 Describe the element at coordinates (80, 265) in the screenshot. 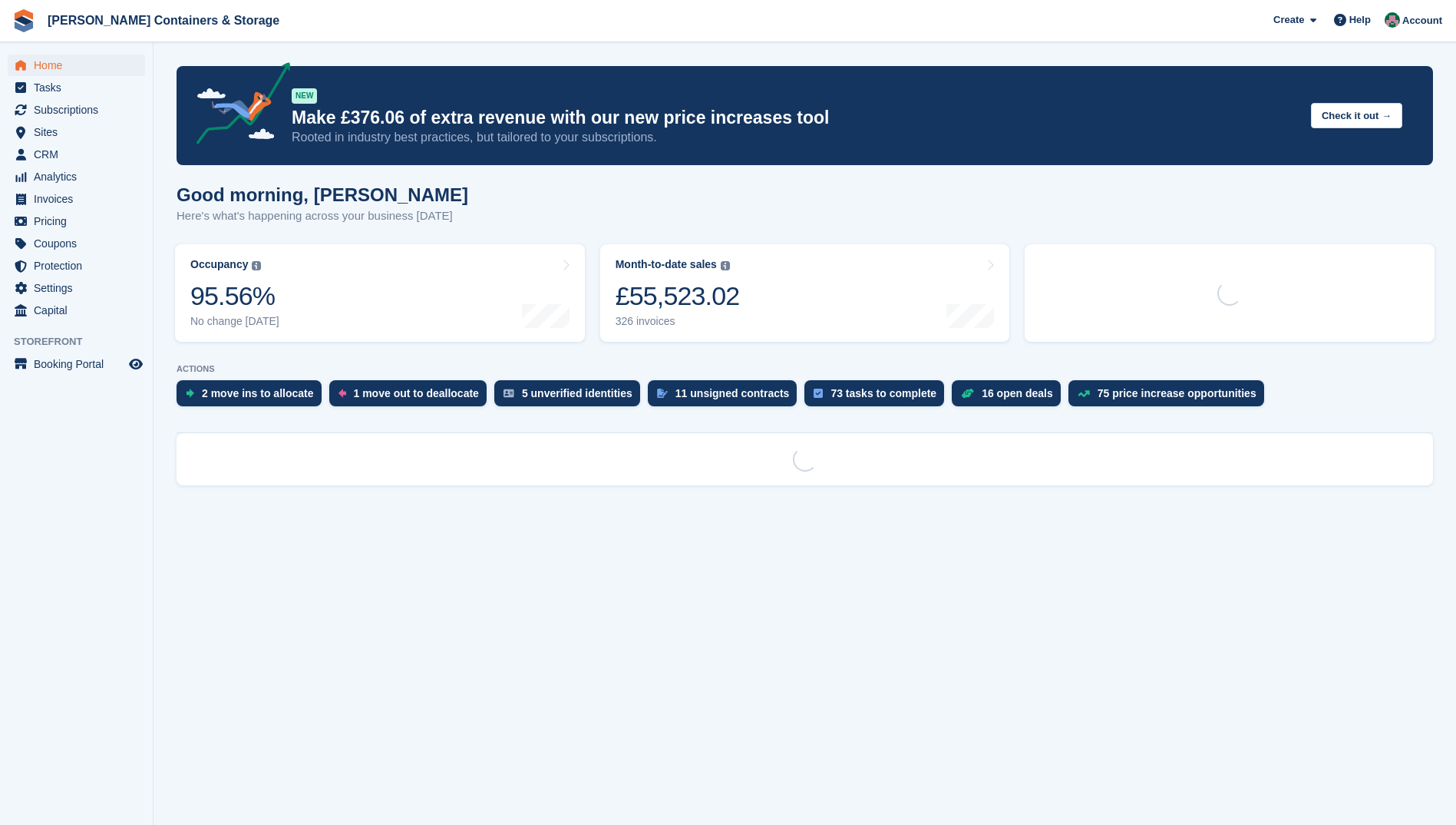

I see `span: Protection` at that location.